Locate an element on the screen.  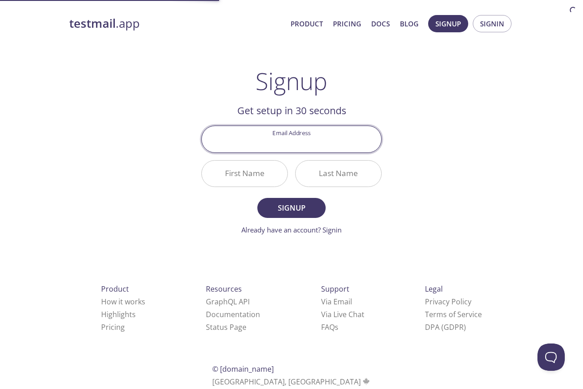
a: Highlights is located at coordinates (118, 315).